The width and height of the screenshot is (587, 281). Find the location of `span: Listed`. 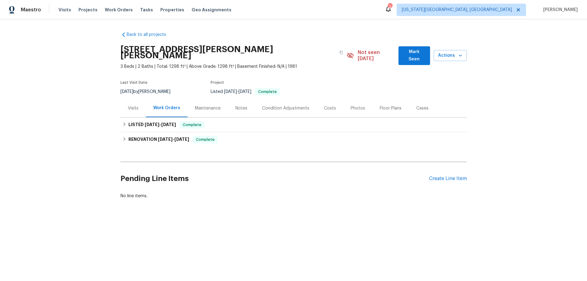

span: Listed is located at coordinates (245, 92).